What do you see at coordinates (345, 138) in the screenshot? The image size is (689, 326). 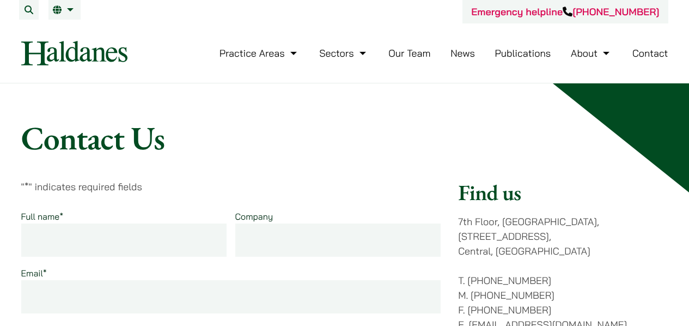 I see `h1: Contact Us` at bounding box center [345, 138].